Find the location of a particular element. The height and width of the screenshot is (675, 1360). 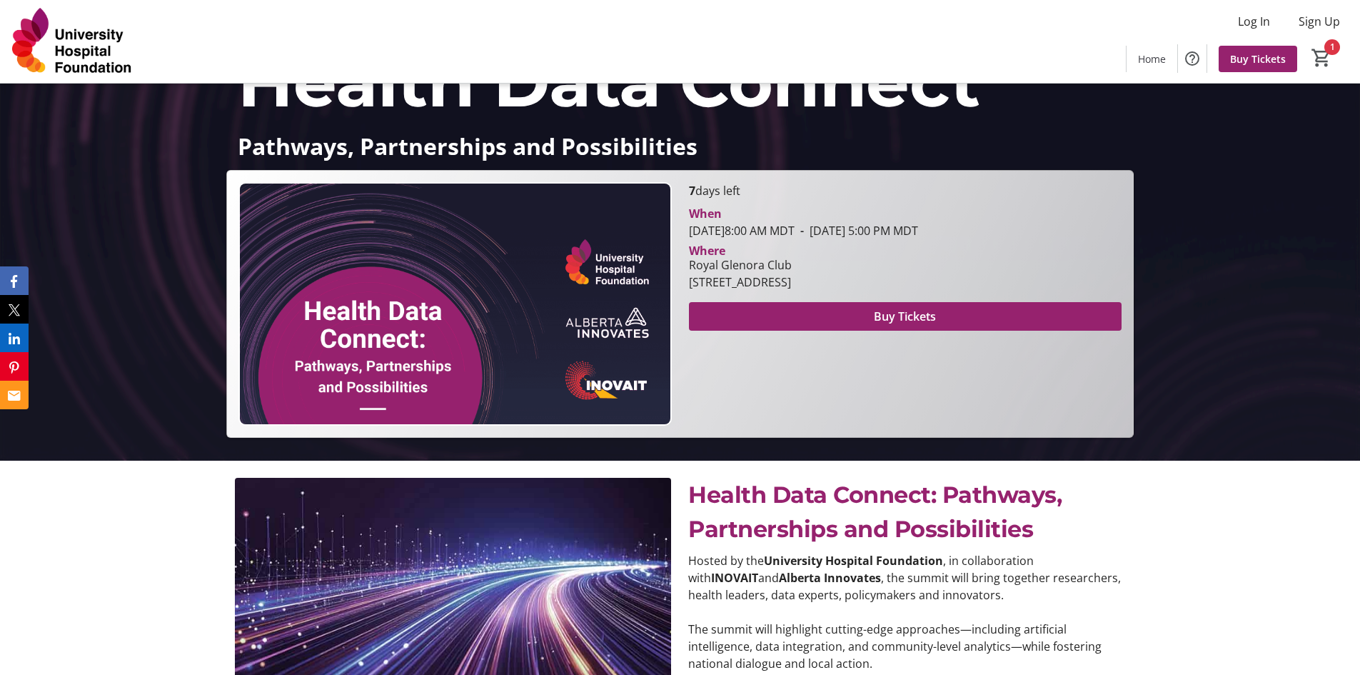

a: Buy Tickets is located at coordinates (1258, 59).